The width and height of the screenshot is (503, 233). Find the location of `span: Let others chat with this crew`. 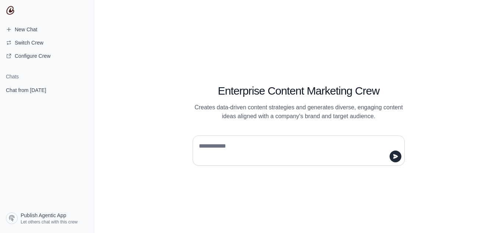

span: Let others chat with this crew is located at coordinates (49, 222).